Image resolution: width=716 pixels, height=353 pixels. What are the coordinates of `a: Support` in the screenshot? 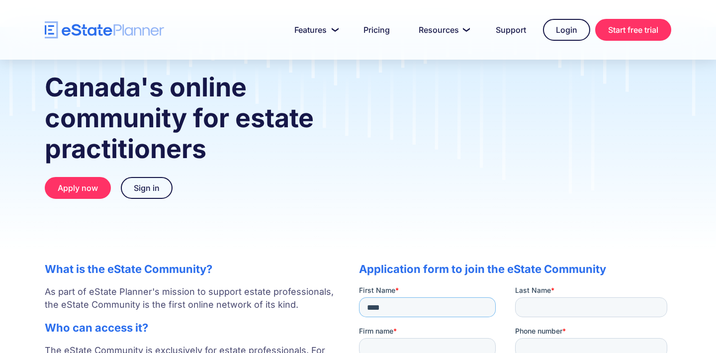 It's located at (510, 30).